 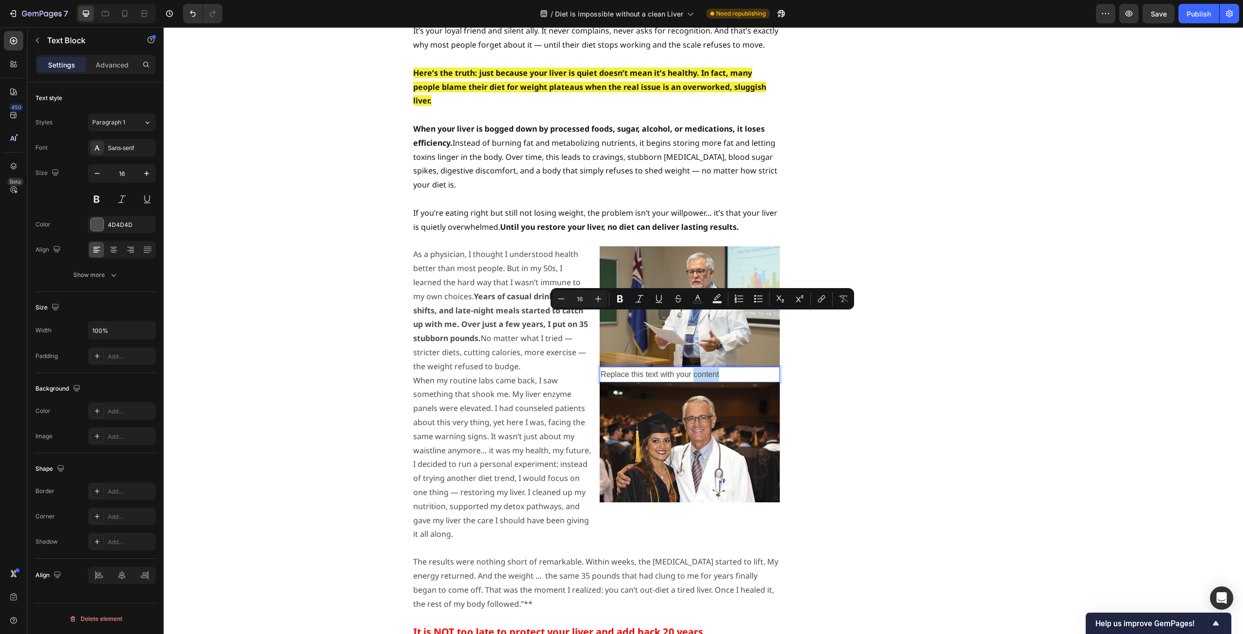 What do you see at coordinates (15, 182) in the screenshot?
I see `div: Beta` at bounding box center [15, 182].